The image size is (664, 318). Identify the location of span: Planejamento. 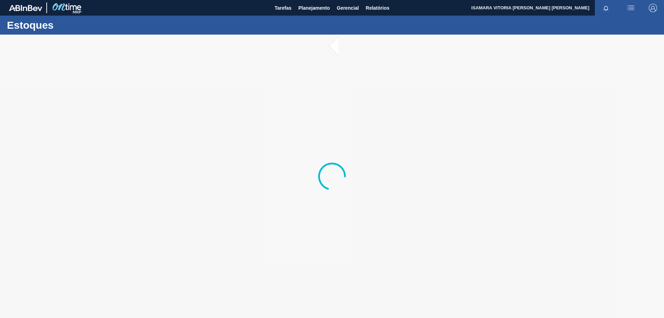
(314, 8).